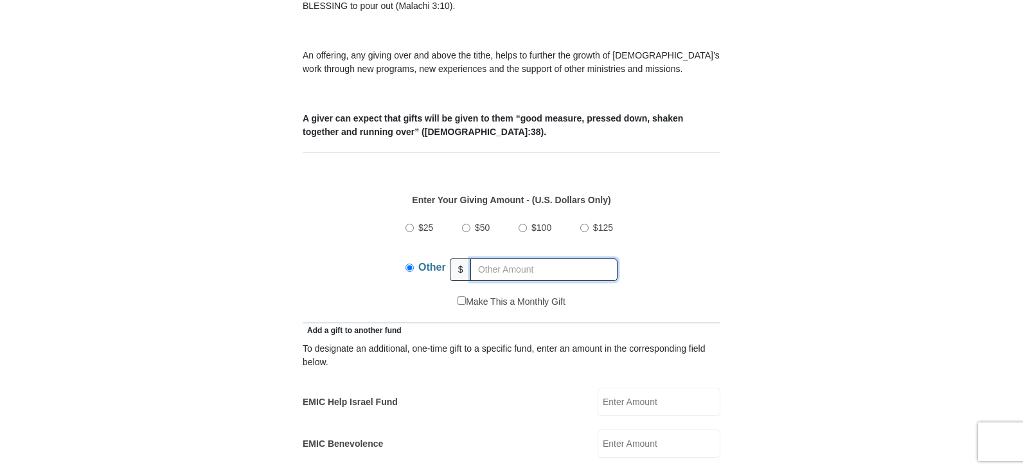 The width and height of the screenshot is (1023, 470). I want to click on span: $25, so click(425, 227).